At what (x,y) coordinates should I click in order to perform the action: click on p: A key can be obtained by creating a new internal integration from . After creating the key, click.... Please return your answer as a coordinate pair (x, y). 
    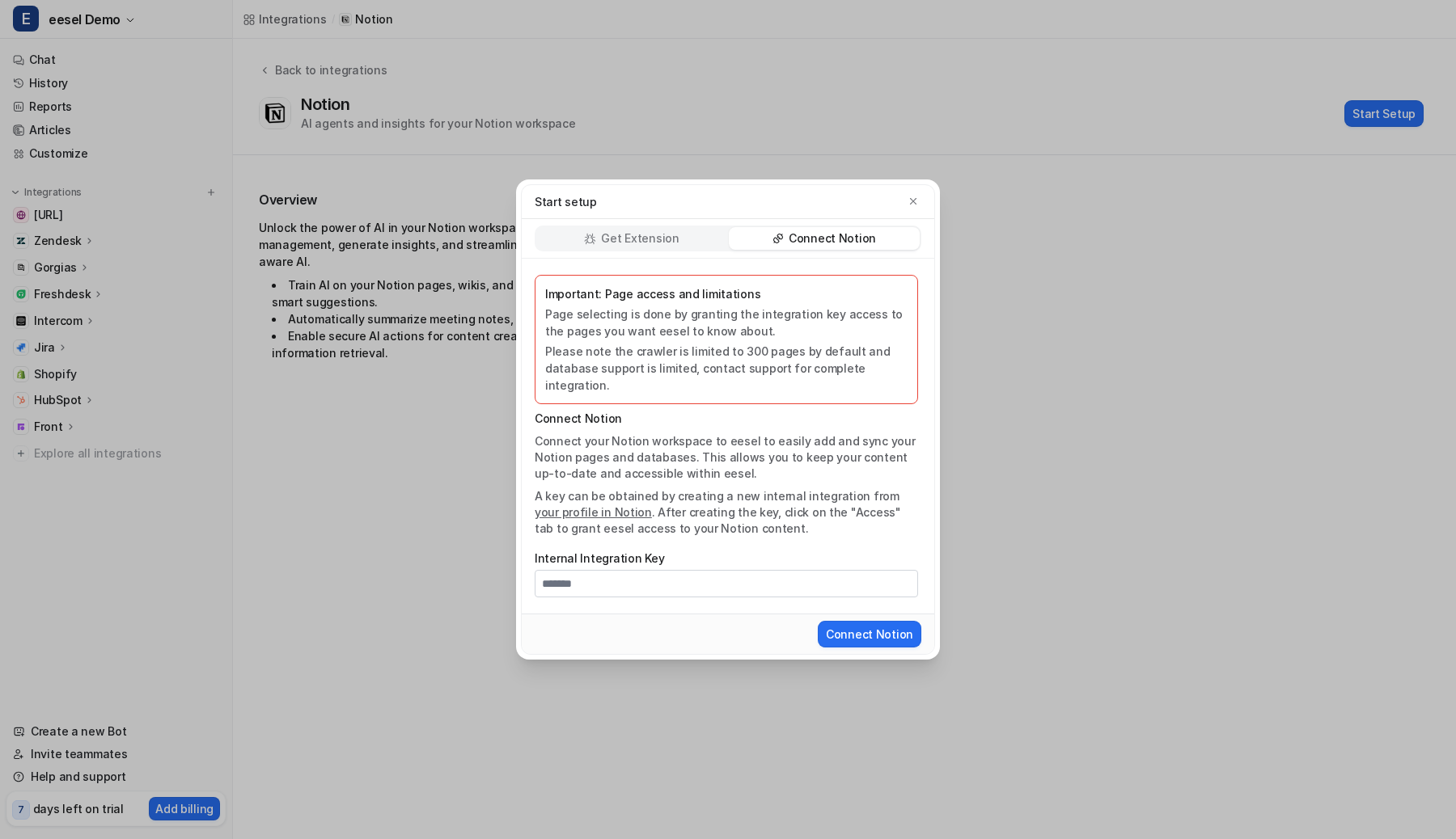
    Looking at the image, I should click on (727, 513).